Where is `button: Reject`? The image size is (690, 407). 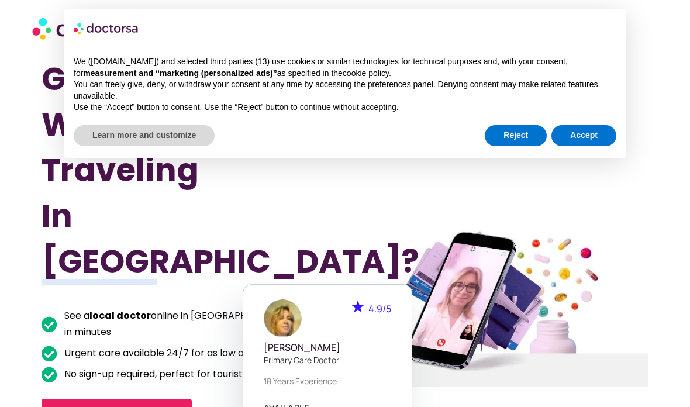
button: Reject is located at coordinates (516, 136).